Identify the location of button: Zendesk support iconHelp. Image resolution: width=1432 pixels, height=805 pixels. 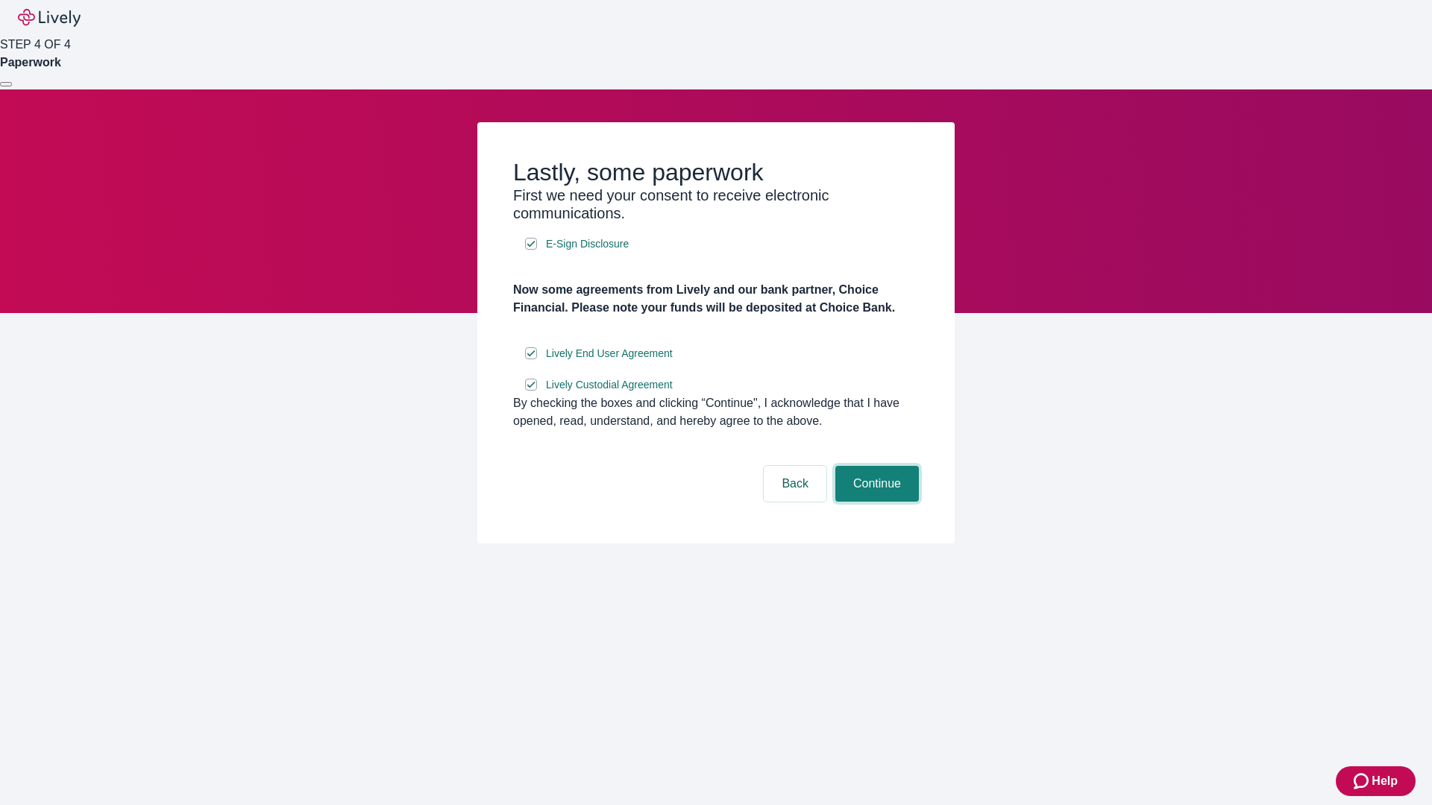
(1375, 782).